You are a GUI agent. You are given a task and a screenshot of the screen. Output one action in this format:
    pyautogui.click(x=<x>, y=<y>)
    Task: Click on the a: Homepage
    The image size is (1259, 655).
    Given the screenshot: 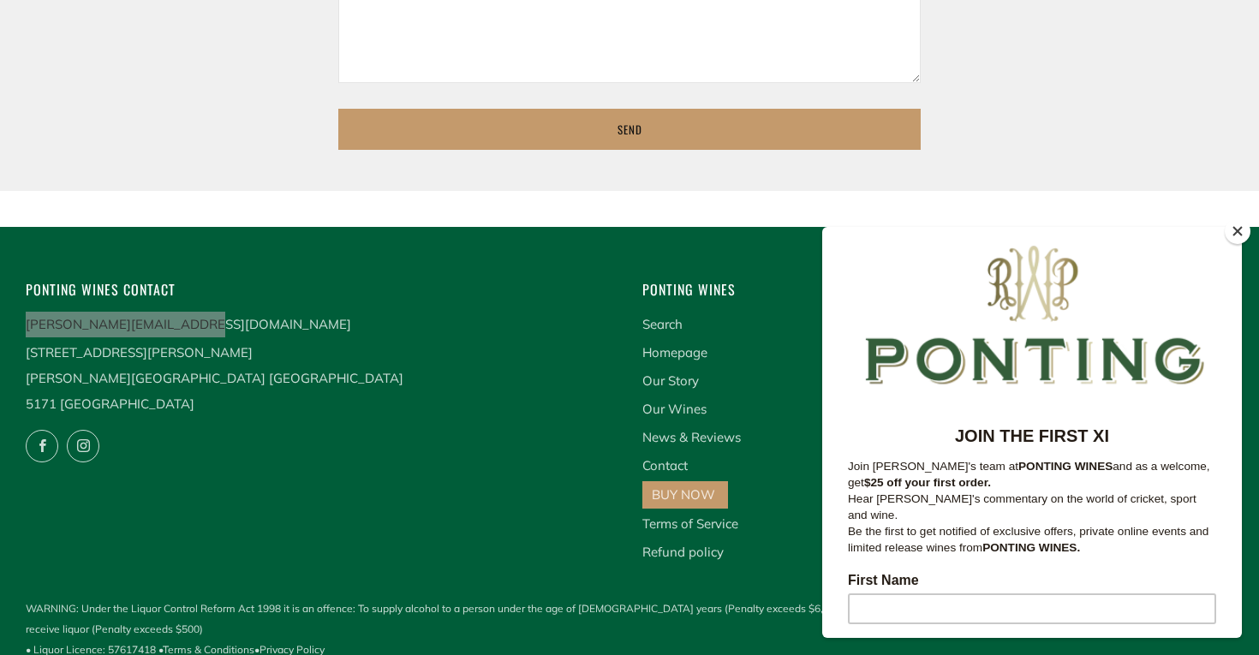 What is the action you would take?
    pyautogui.click(x=675, y=352)
    